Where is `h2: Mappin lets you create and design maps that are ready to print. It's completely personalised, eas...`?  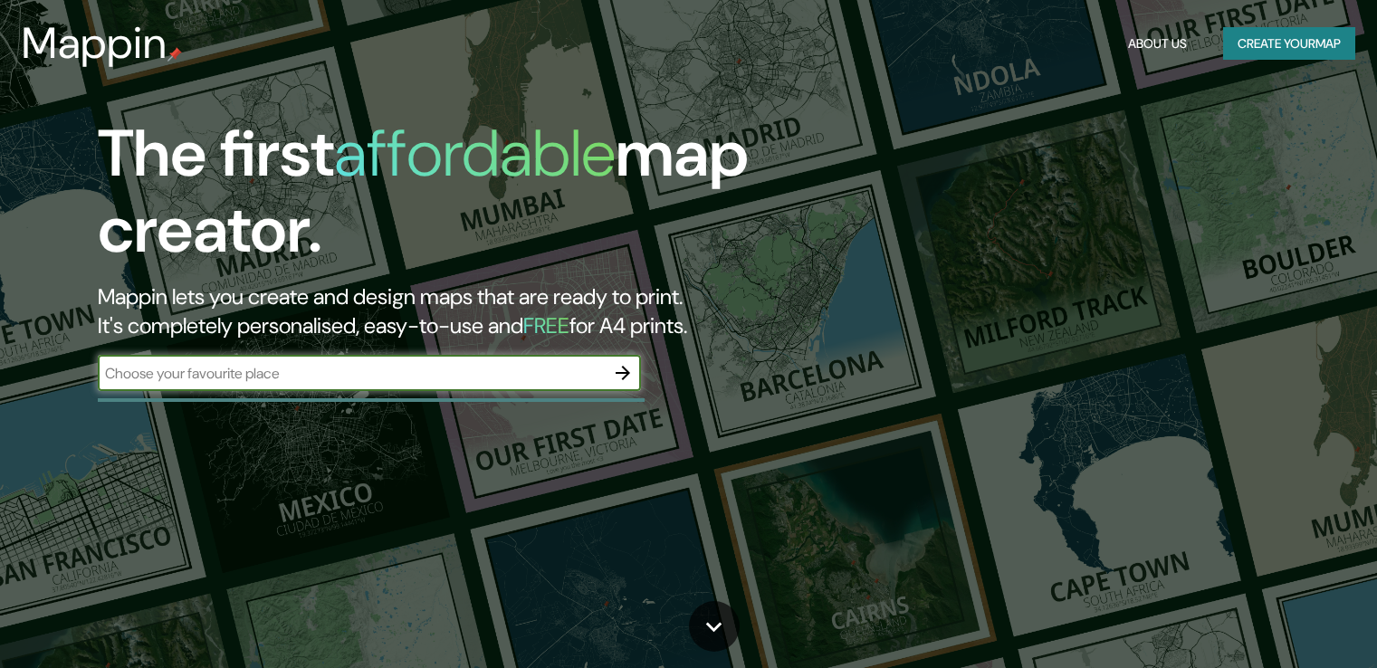
h2: Mappin lets you create and design maps that are ready to print. It's completely personalised, eas... is located at coordinates (442, 311).